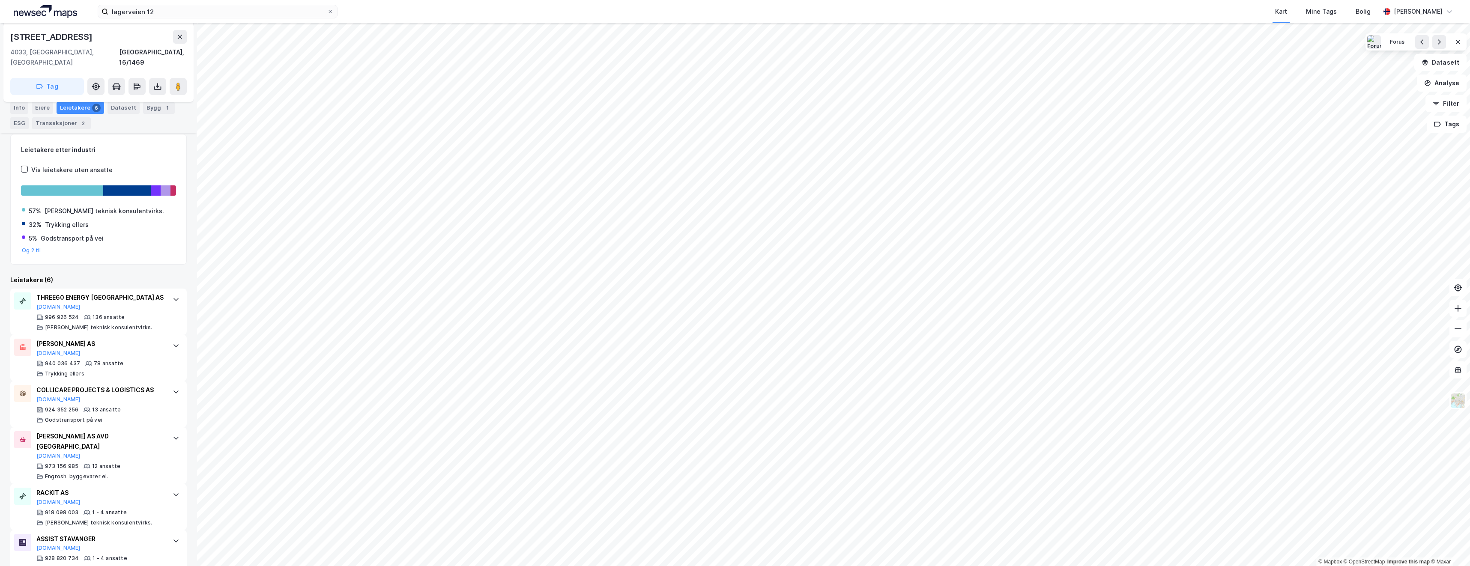 This screenshot has width=1470, height=566. What do you see at coordinates (72, 170) in the screenshot?
I see `div: Vis leietakere uten ansatte` at bounding box center [72, 170].